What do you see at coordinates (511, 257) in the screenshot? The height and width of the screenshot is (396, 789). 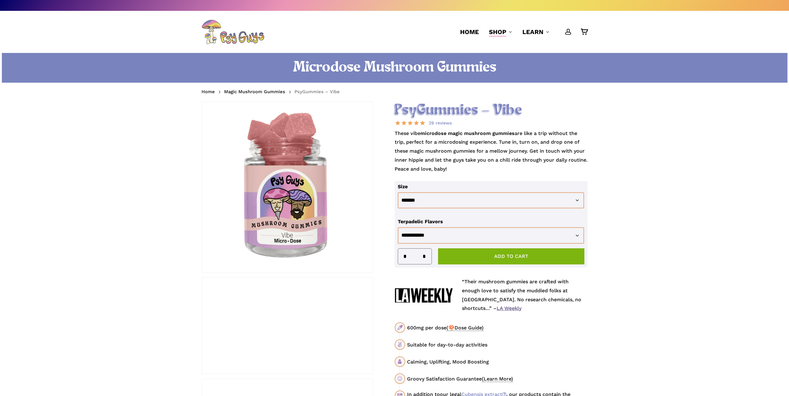 I see `button: Add to cart` at bounding box center [511, 257].